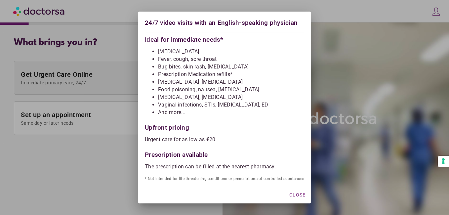 This screenshot has height=215, width=449. Describe the element at coordinates (444, 161) in the screenshot. I see `button: Your consent preferences for tracking technologies` at that location.